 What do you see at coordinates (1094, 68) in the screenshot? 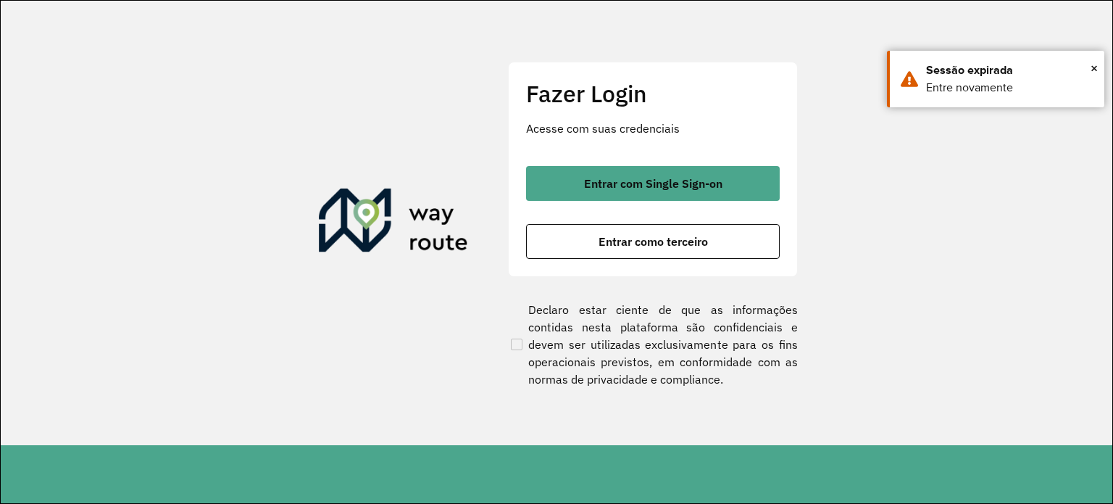
I see `button: Close` at bounding box center [1094, 68].